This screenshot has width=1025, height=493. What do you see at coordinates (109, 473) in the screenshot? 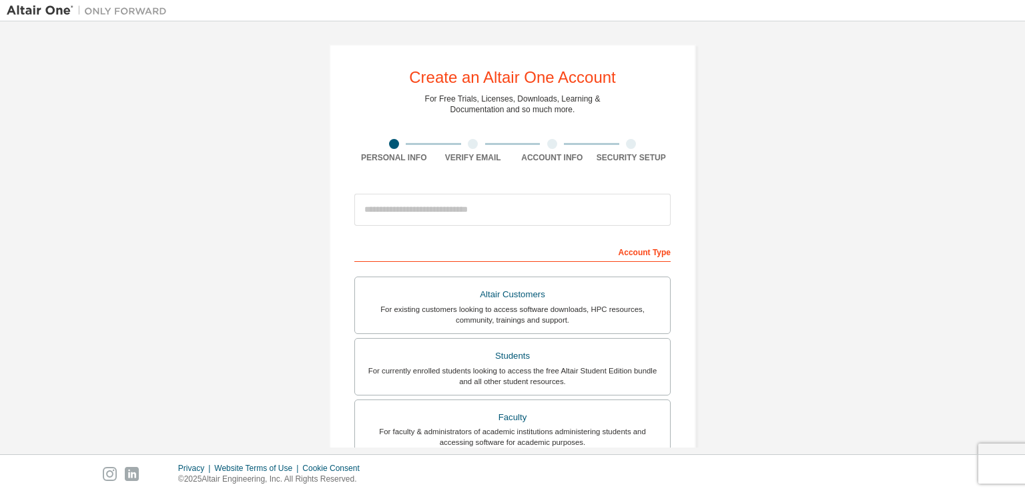
I see `img: instagram.svg` at bounding box center [109, 473].